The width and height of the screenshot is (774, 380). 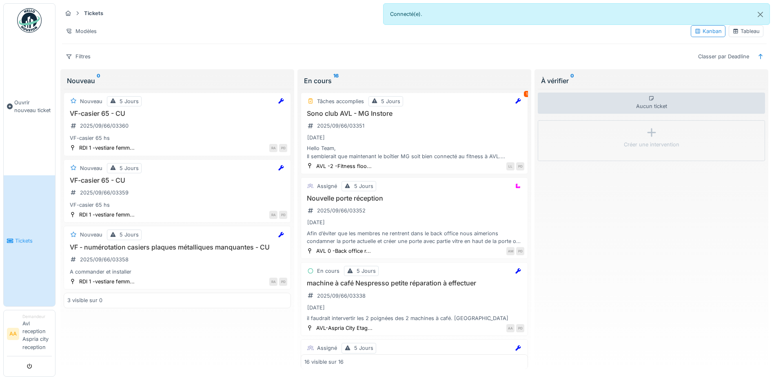 I want to click on div: AM, so click(x=510, y=251).